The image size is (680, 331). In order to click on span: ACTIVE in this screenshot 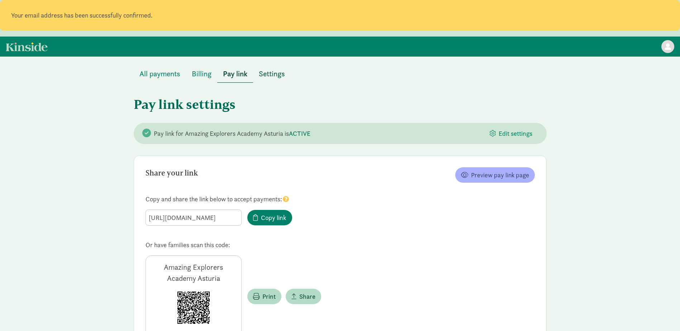, I will do `click(300, 133)`.